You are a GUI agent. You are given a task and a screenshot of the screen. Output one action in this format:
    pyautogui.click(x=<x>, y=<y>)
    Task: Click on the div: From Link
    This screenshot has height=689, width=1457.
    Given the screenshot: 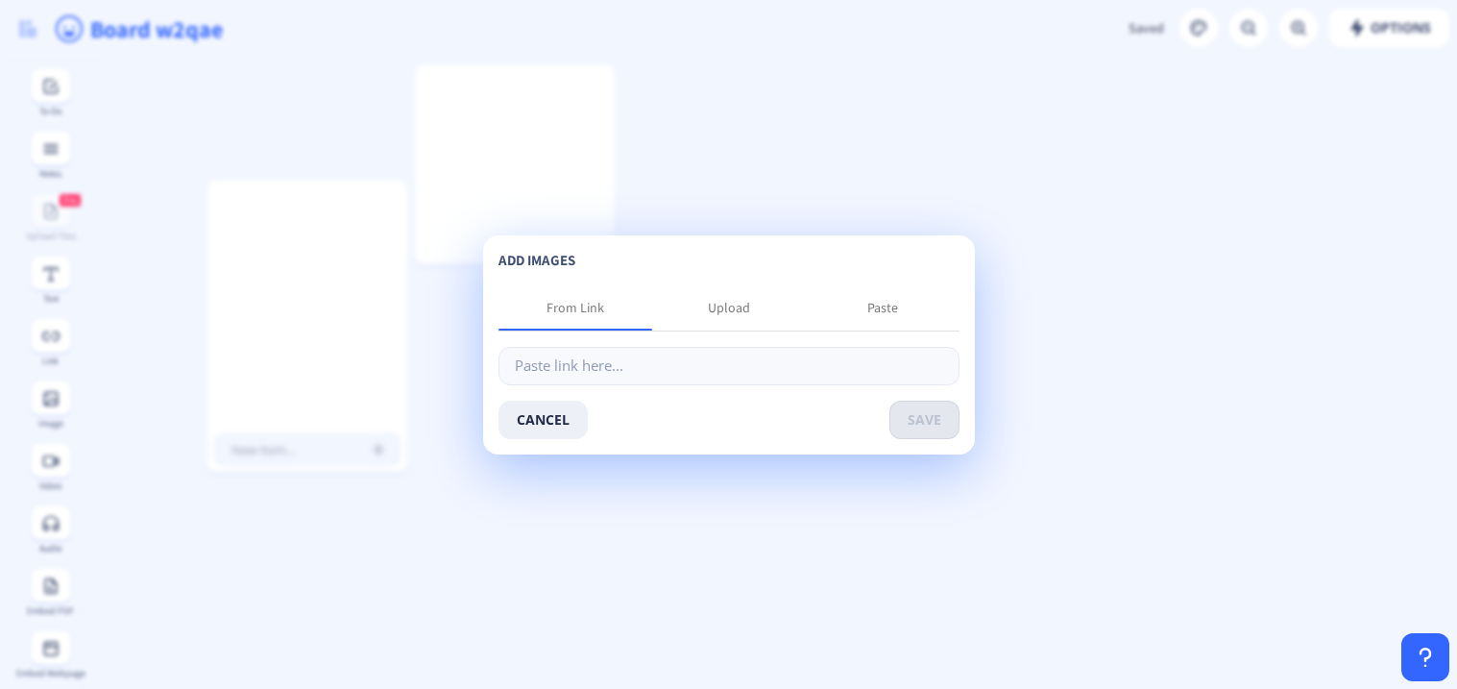 What is the action you would take?
    pyautogui.click(x=575, y=307)
    